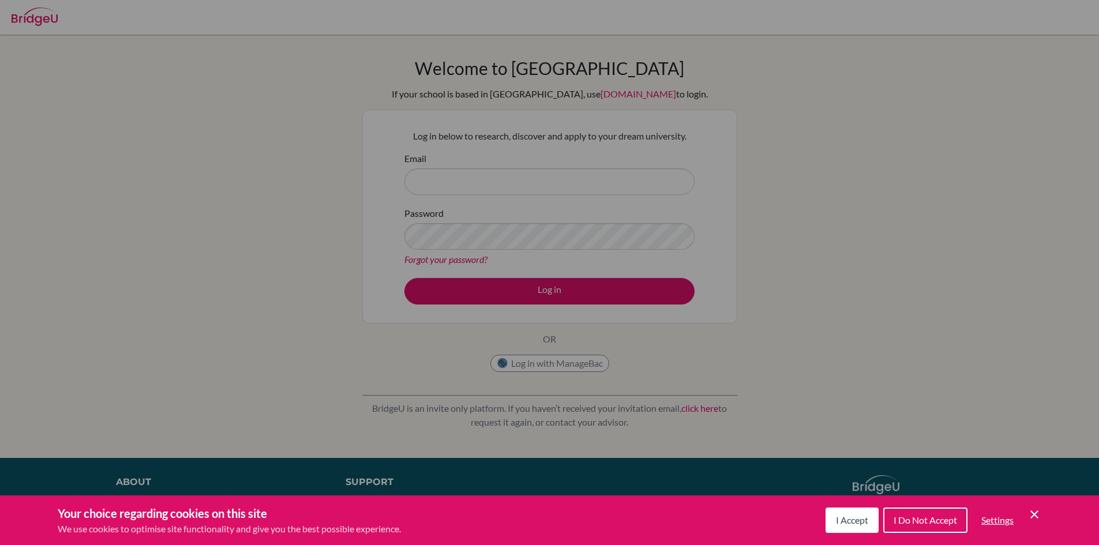 The height and width of the screenshot is (545, 1099). What do you see at coordinates (998, 520) in the screenshot?
I see `span: Settings` at bounding box center [998, 520].